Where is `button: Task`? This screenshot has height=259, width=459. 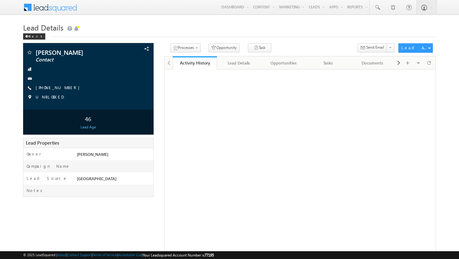
button: Task is located at coordinates (259, 48).